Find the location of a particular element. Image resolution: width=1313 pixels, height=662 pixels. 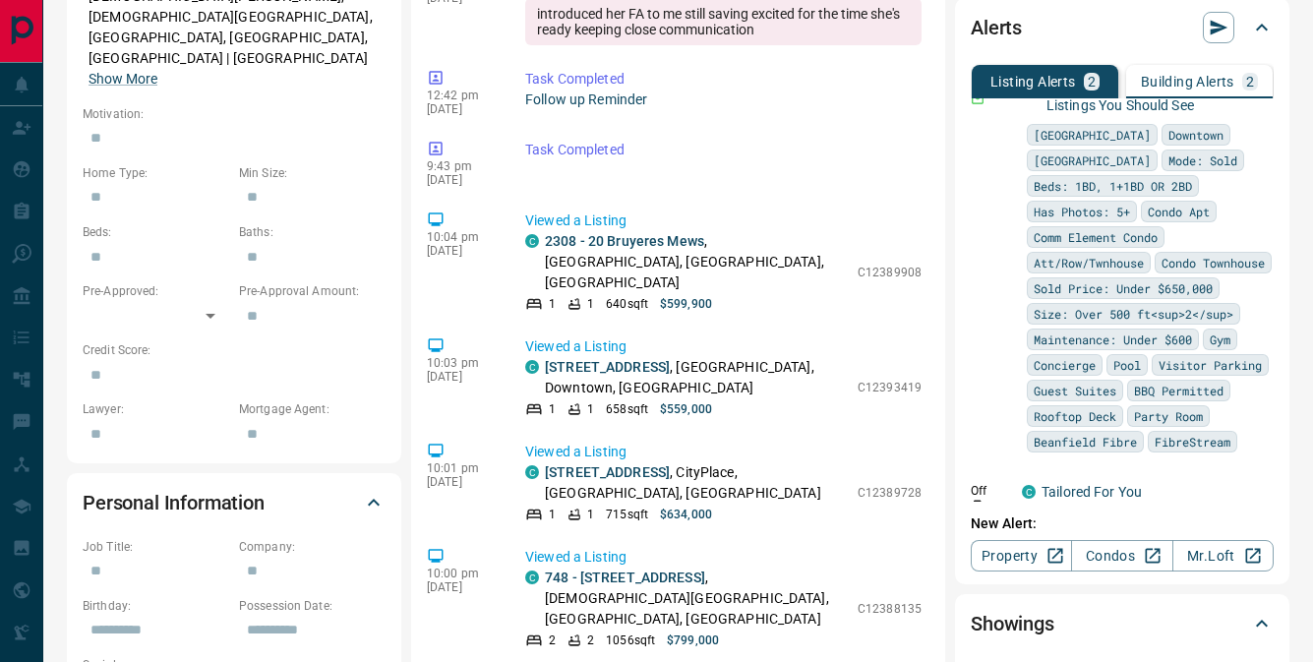

span: Condo Apt is located at coordinates (1178, 211).